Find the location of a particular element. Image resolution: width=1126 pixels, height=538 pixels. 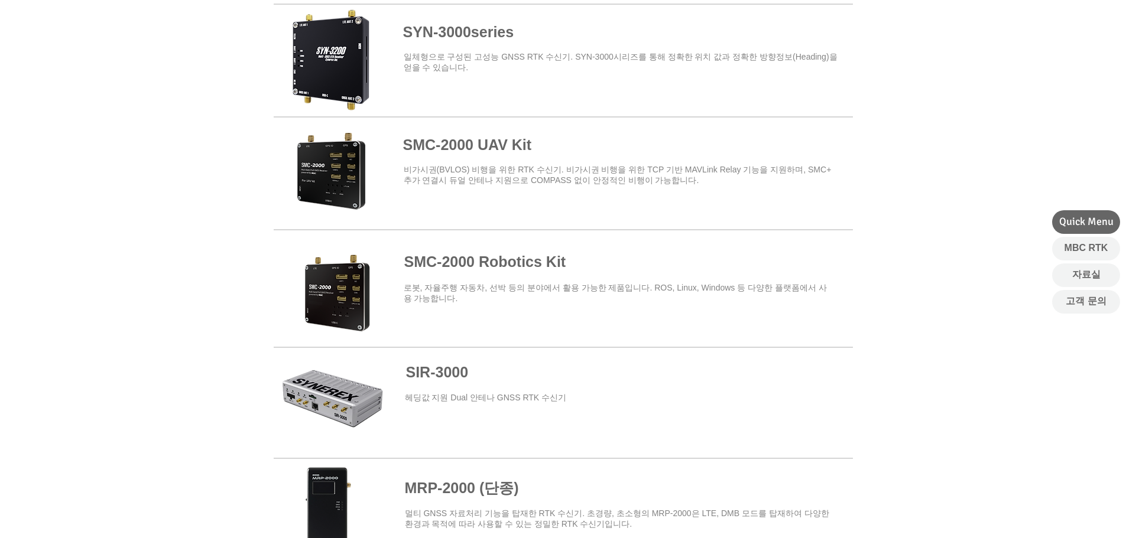

span: Quick Menu is located at coordinates (1086, 222).